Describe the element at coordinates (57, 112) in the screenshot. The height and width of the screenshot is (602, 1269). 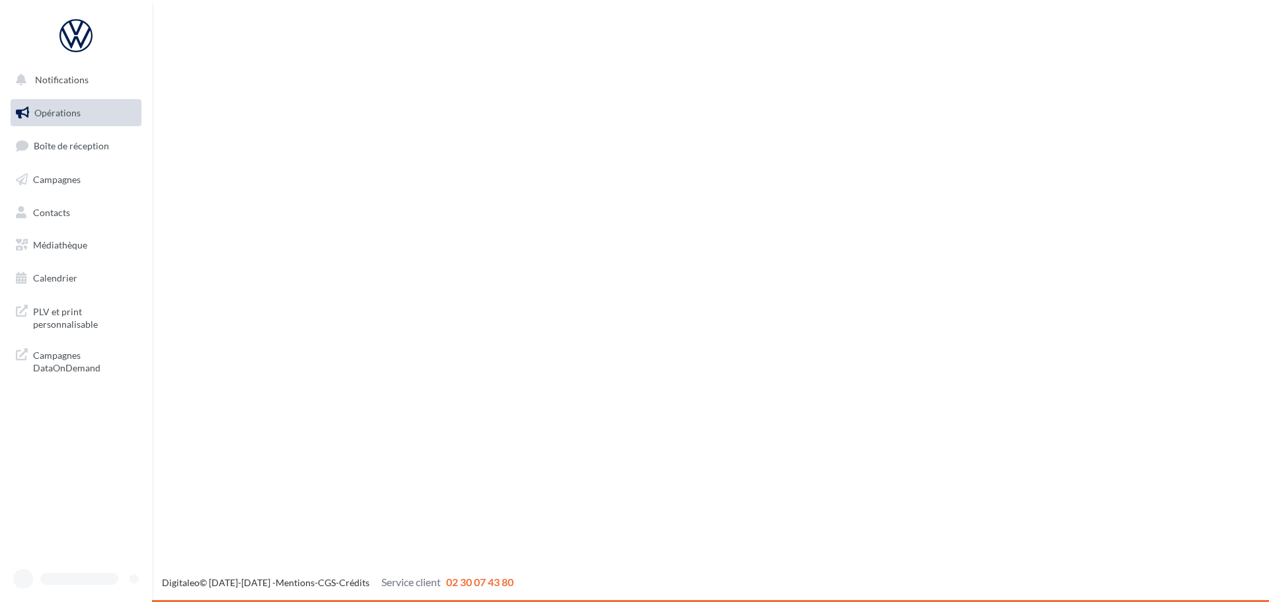
I see `span: Opérations` at that location.